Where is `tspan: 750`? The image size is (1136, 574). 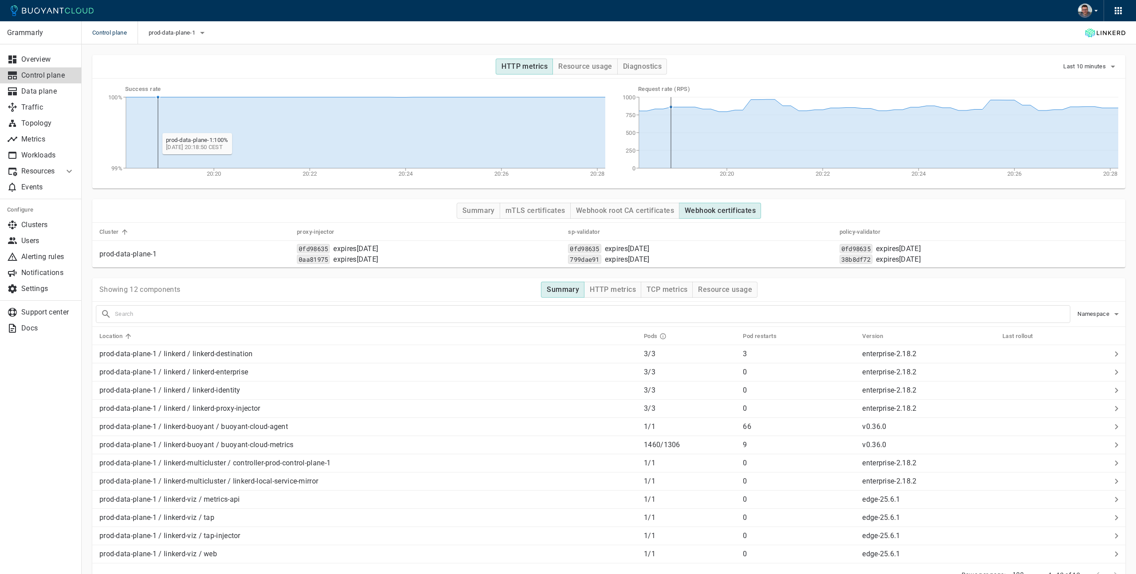
tspan: 750 is located at coordinates (631, 115).